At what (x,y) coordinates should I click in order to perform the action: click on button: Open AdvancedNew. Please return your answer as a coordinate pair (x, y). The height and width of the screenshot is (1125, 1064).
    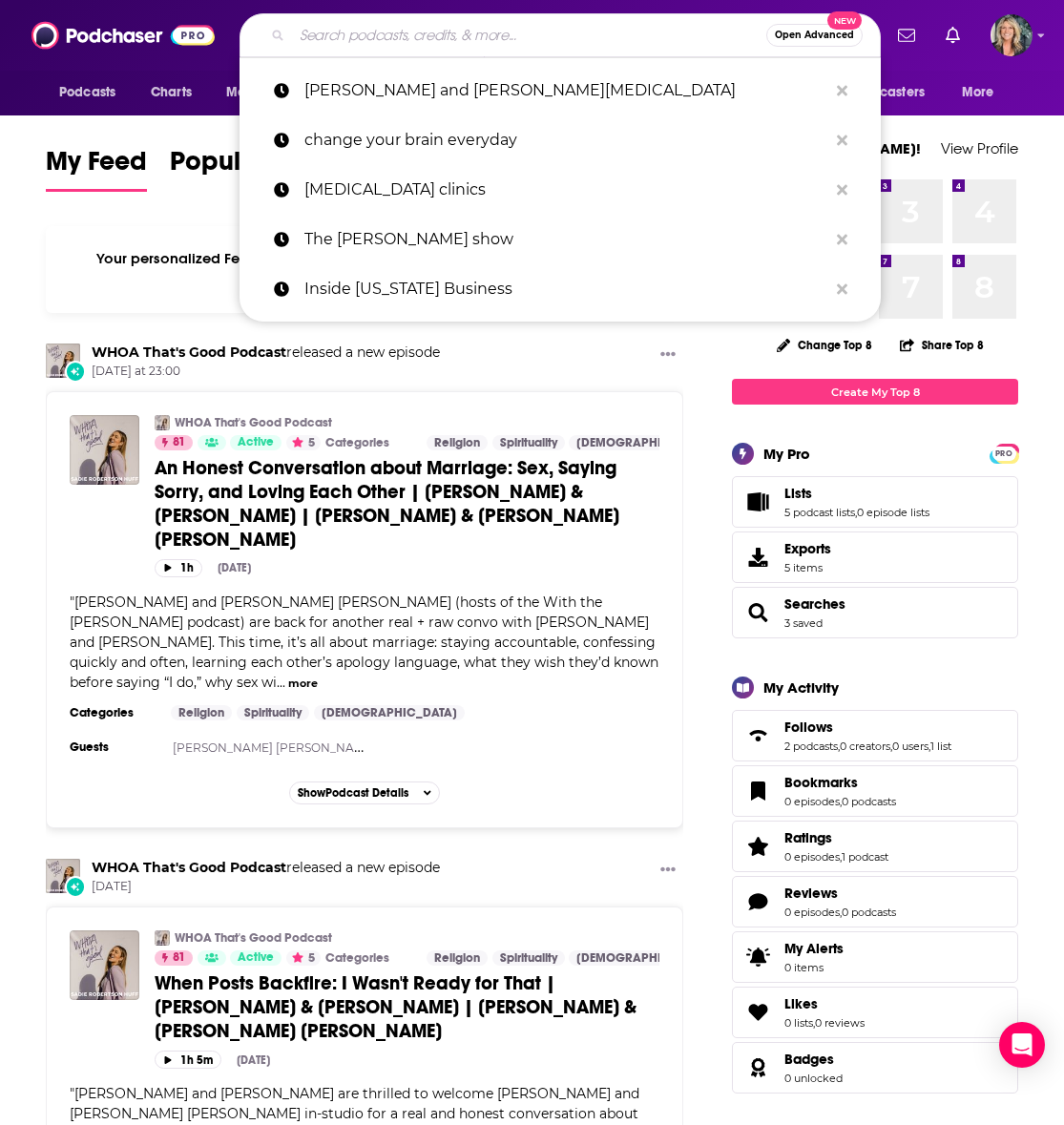
    Looking at the image, I should click on (815, 36).